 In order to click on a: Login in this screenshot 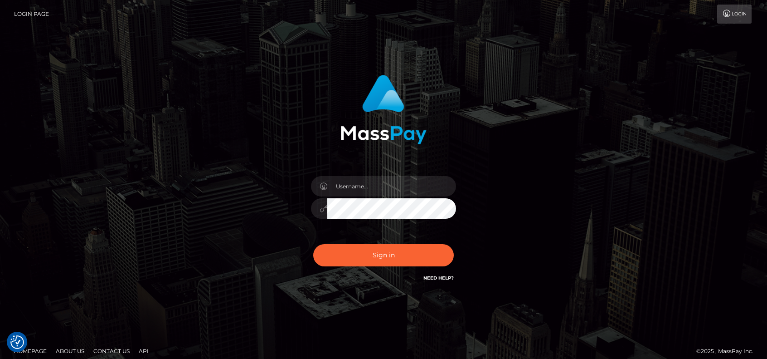, I will do `click(735, 14)`.